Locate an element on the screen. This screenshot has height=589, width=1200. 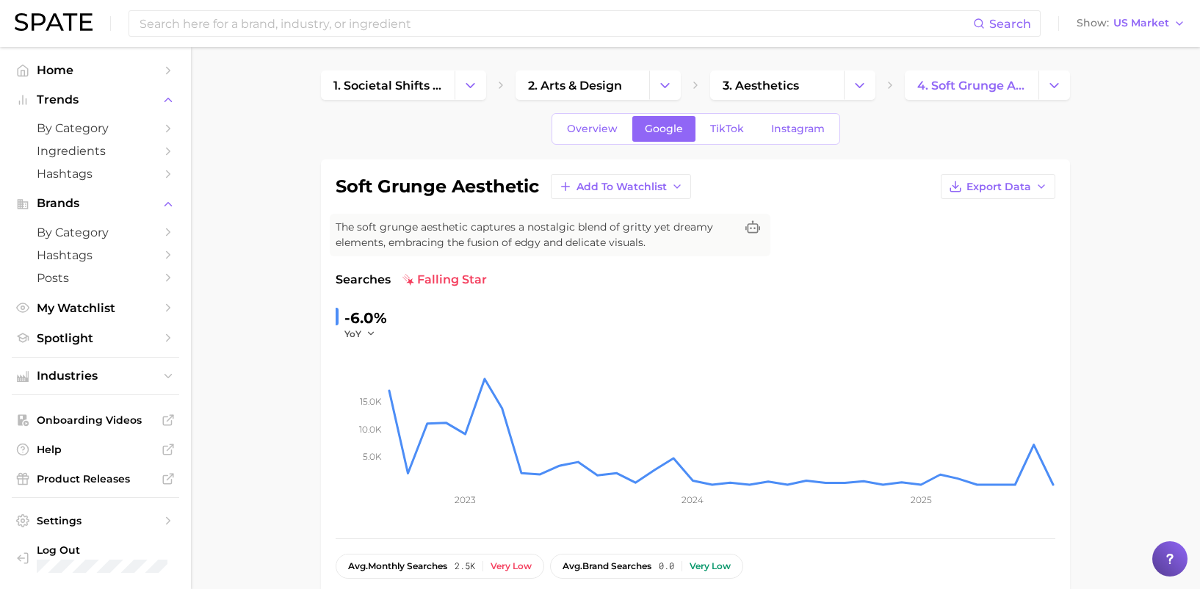
button: Industries is located at coordinates (95, 376).